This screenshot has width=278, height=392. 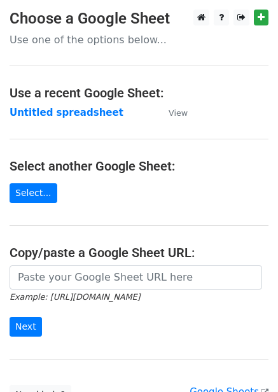 I want to click on h4: Select another Google Sheet:, so click(x=139, y=166).